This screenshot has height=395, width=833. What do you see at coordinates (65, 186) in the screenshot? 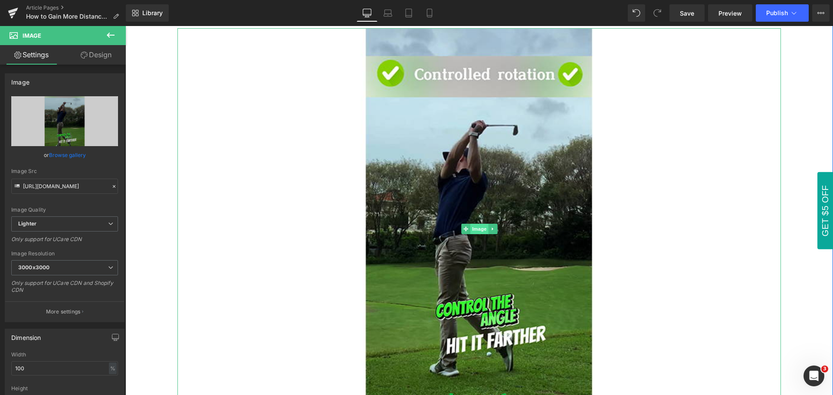
I see `input: Link` at bounding box center [65, 186].